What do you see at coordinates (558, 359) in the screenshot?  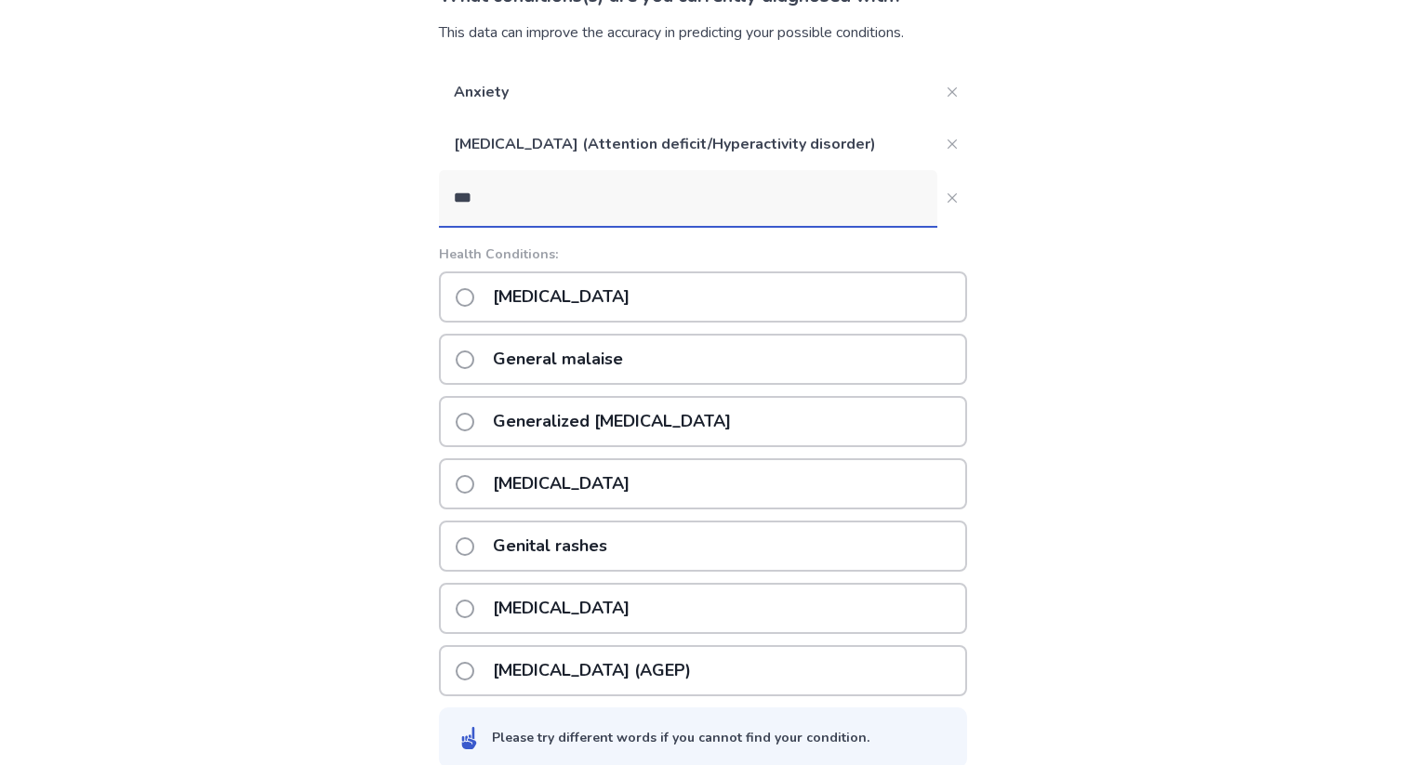 I see `p: General malaise` at bounding box center [558, 359].